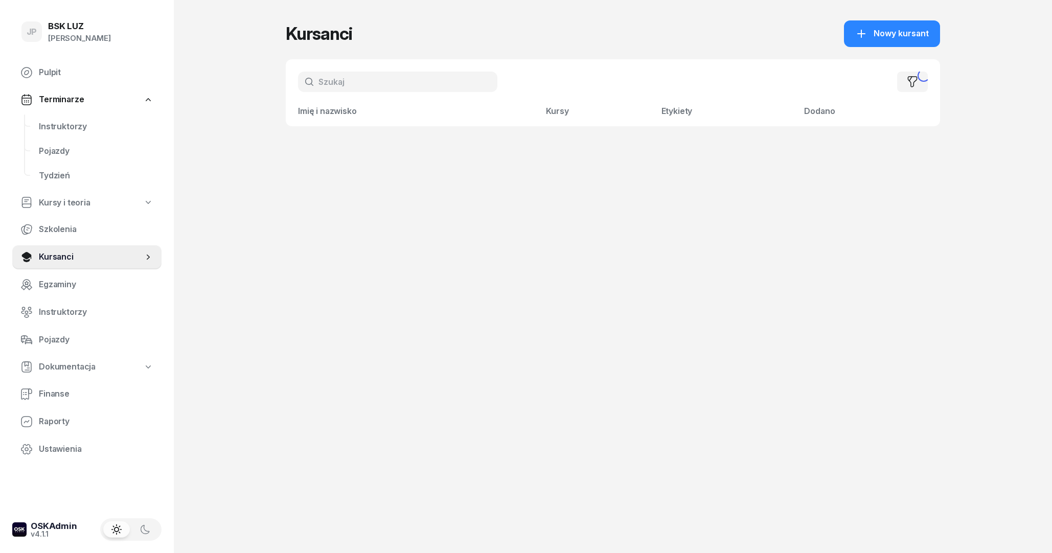 This screenshot has height=553, width=1052. What do you see at coordinates (87, 367) in the screenshot?
I see `a: Dokumentacja` at bounding box center [87, 367].